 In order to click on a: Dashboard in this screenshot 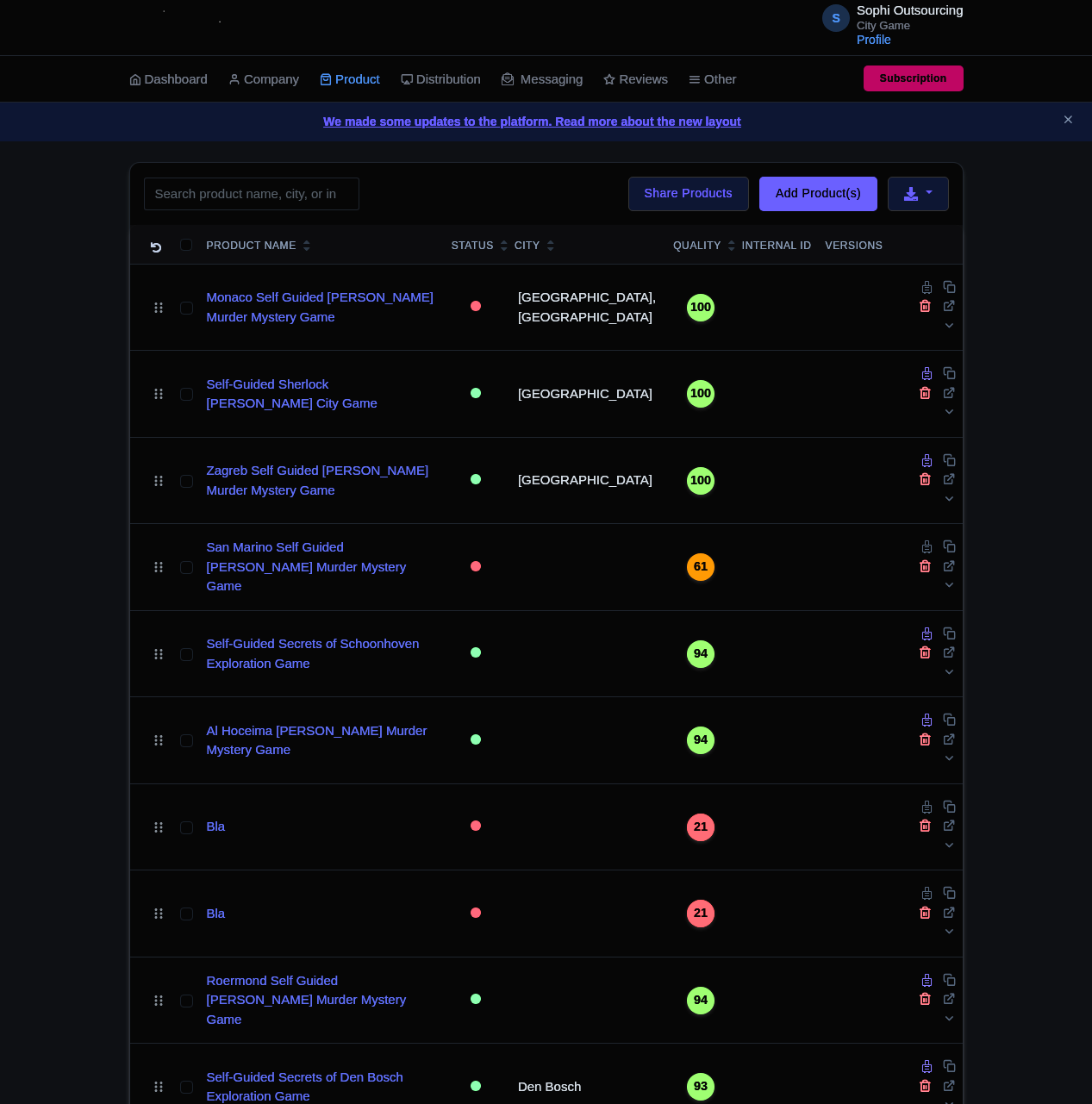, I will do `click(168, 80)`.